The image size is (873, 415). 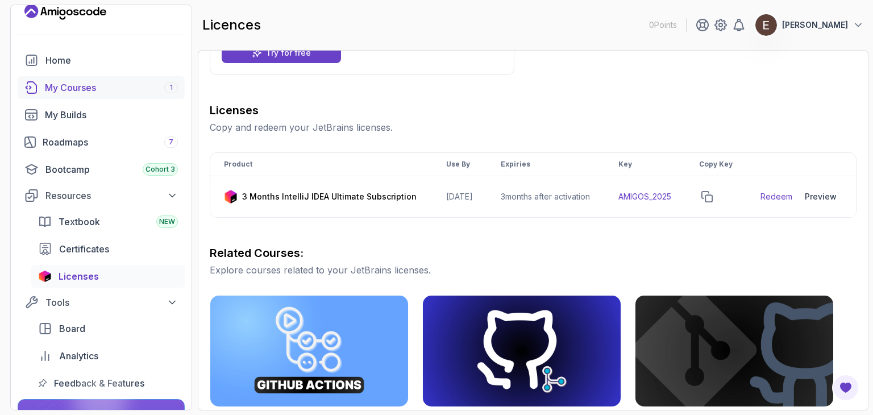 I want to click on span: NEW, so click(x=167, y=222).